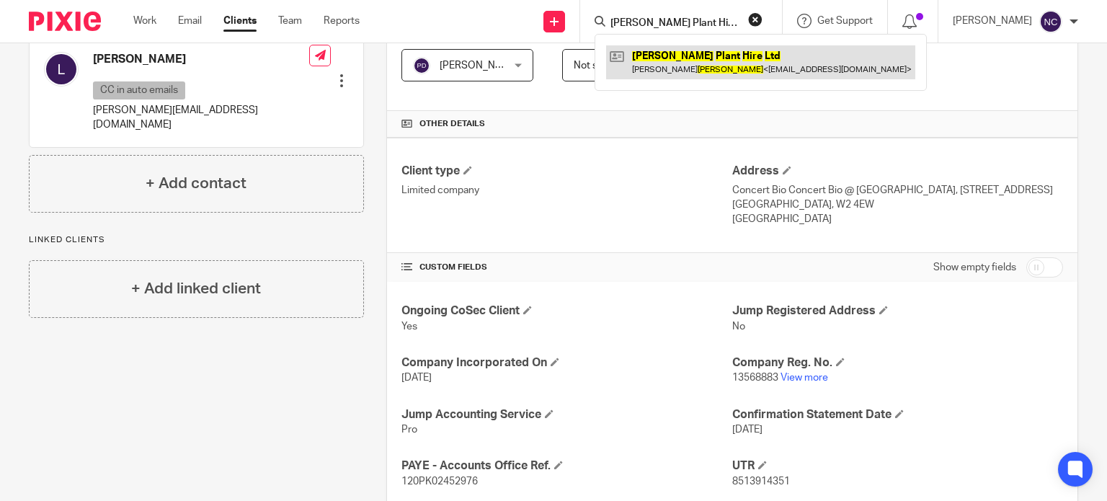  Describe the element at coordinates (761, 481) in the screenshot. I see `span: 8513914351` at that location.